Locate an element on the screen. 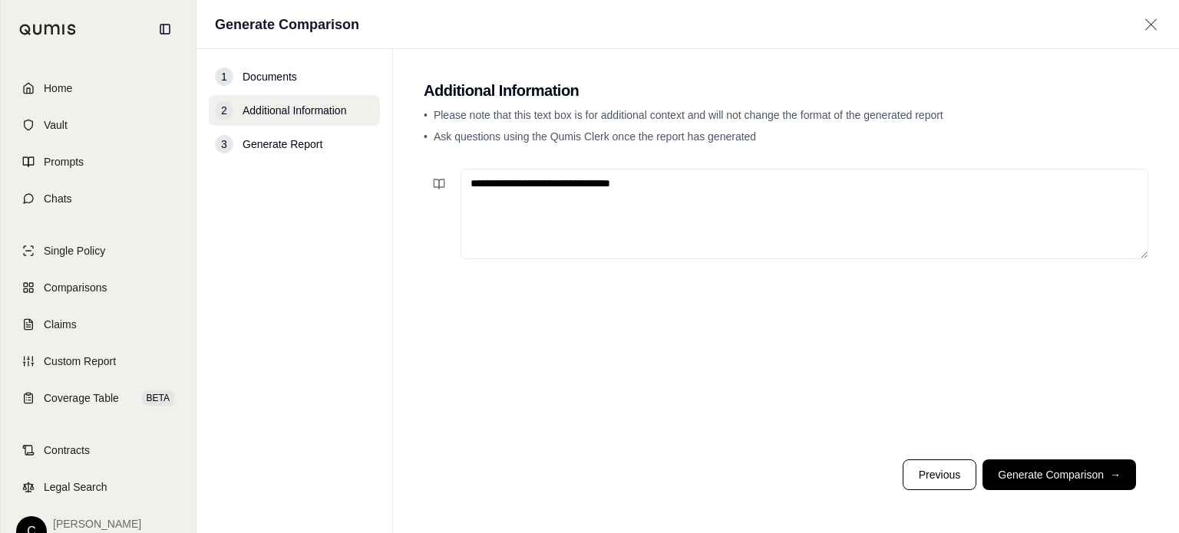  a: Legal Search is located at coordinates (98, 487).